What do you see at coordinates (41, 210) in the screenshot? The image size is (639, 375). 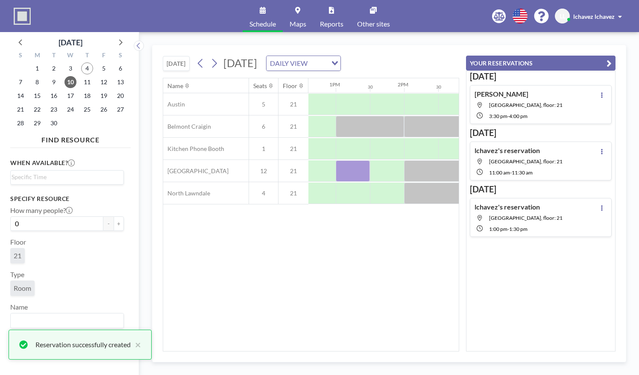 I see `label: How many people?` at bounding box center [41, 210].